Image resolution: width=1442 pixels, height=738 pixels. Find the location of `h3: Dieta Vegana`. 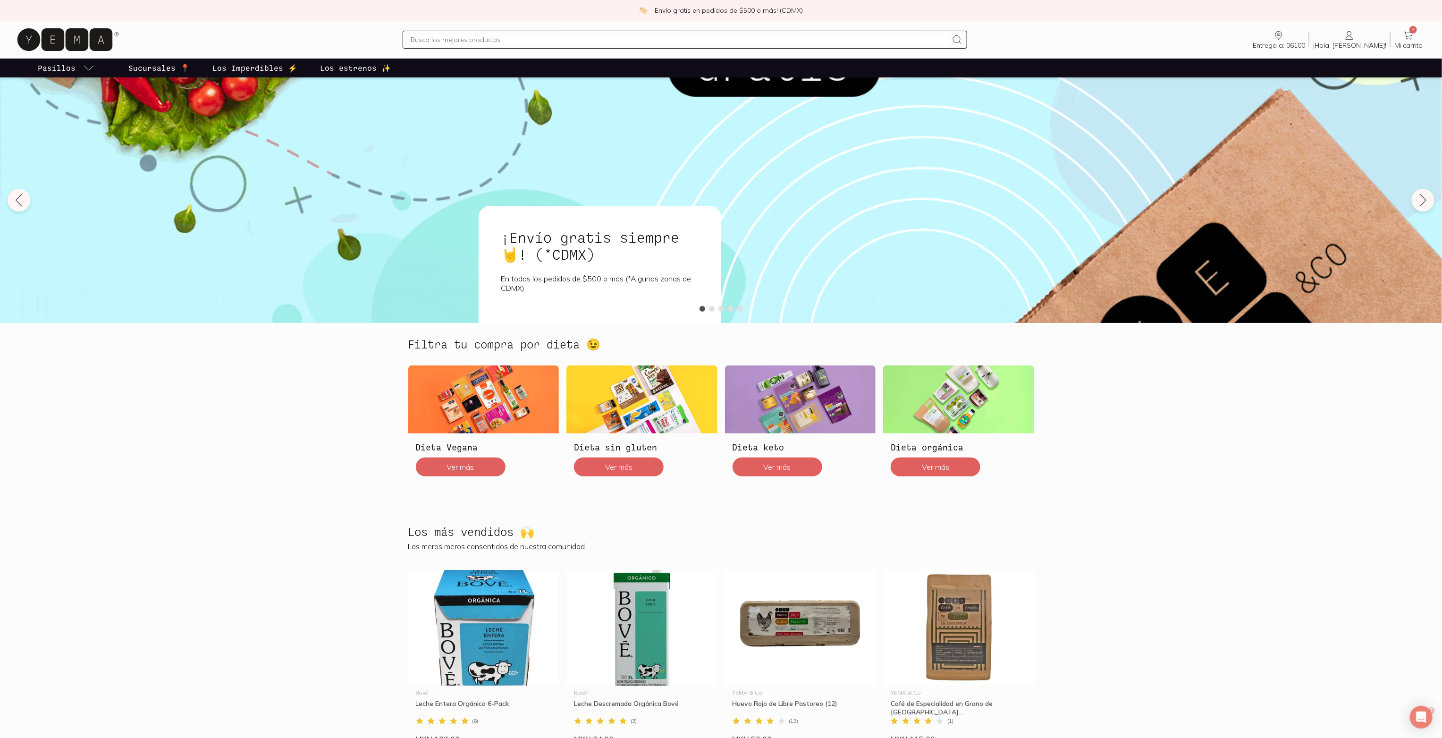

h3: Dieta Vegana is located at coordinates (484, 447).